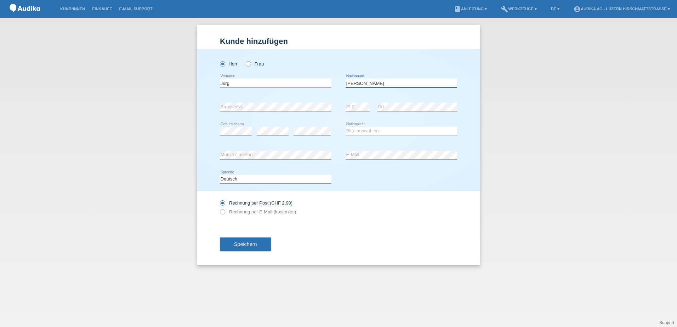 This screenshot has width=677, height=327. What do you see at coordinates (73, 9) in the screenshot?
I see `a: Kund*innen` at bounding box center [73, 9].